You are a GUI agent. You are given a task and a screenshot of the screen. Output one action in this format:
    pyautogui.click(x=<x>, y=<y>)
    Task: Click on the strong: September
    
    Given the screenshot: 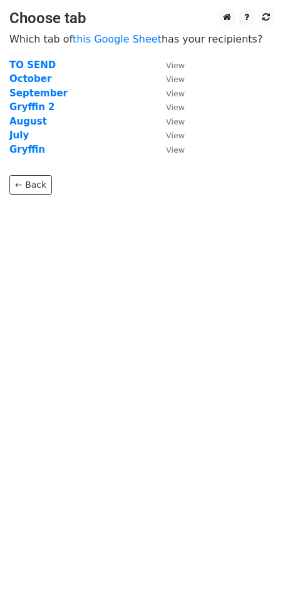 What is the action you would take?
    pyautogui.click(x=38, y=93)
    